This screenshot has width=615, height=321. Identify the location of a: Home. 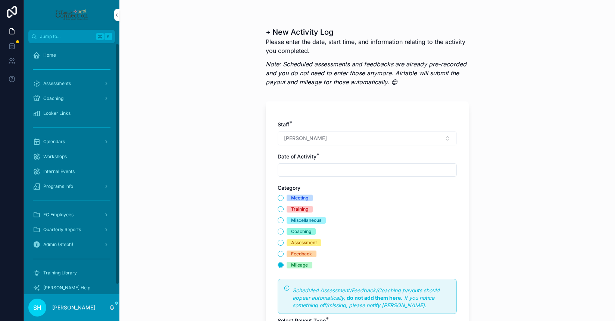
(72, 55).